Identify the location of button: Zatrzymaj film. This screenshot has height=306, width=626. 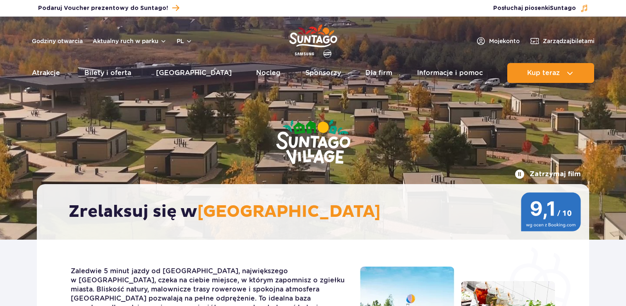
(548, 174).